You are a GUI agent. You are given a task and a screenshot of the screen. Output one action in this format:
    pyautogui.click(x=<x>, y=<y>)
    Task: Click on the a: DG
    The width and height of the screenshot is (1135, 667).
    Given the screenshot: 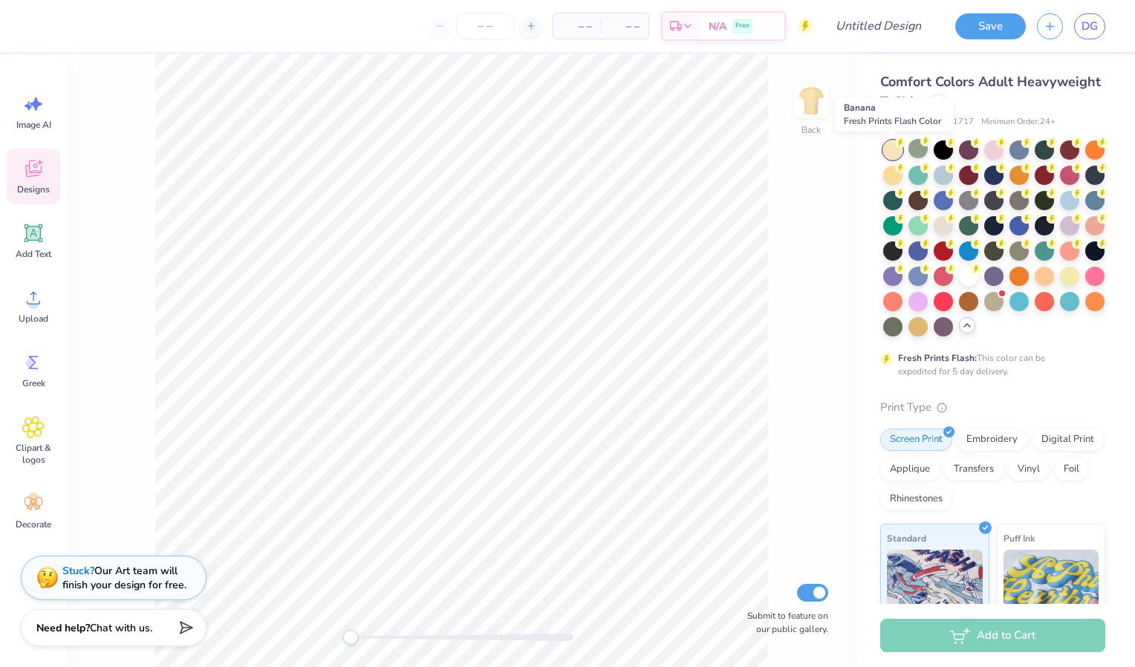 What is the action you would take?
    pyautogui.click(x=1090, y=26)
    